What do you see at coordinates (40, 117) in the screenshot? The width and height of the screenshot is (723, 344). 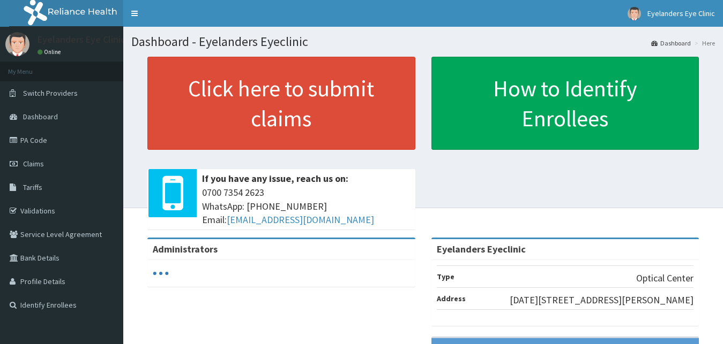 I see `span: Dashboard` at bounding box center [40, 117].